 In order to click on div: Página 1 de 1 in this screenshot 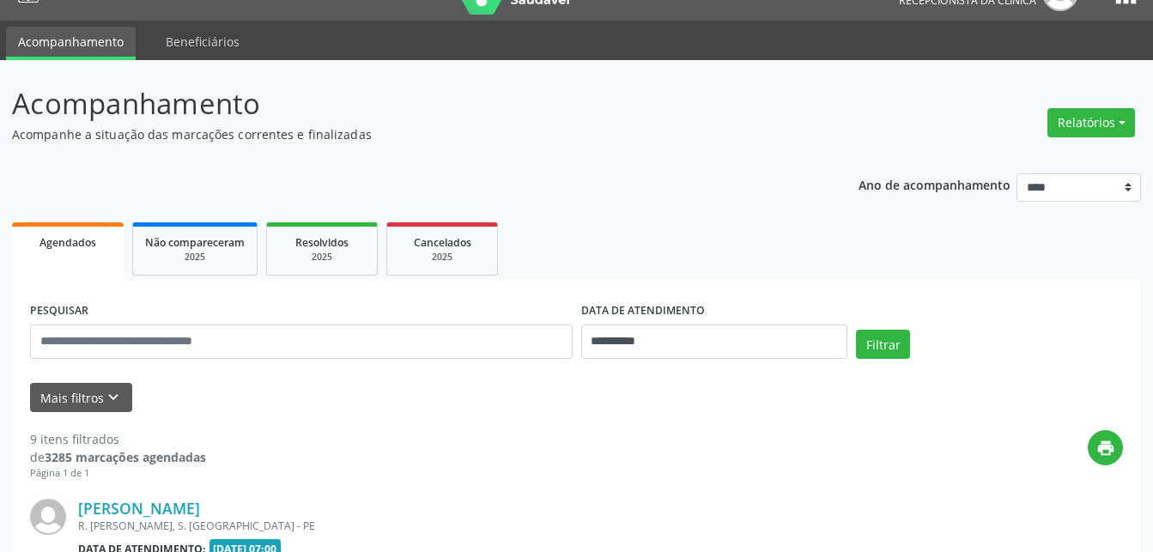, I will do `click(118, 473)`.